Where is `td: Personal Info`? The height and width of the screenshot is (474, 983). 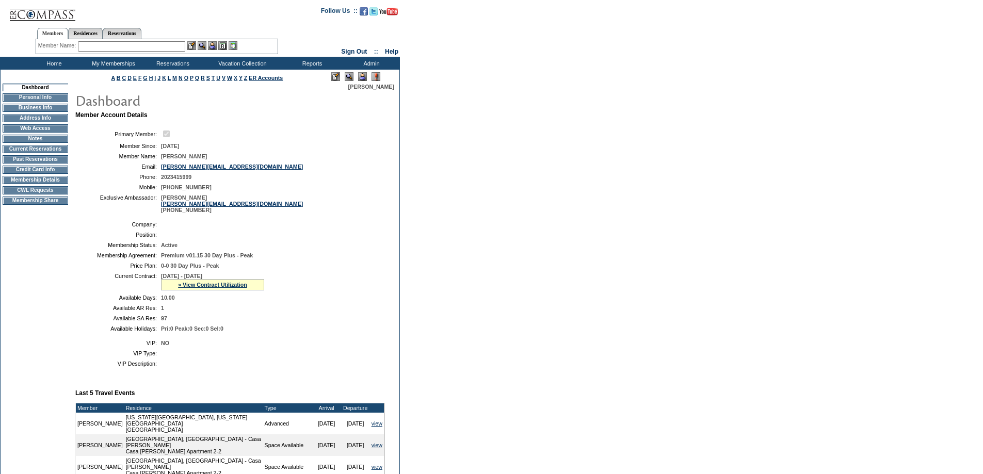
td: Personal Info is located at coordinates (35, 97).